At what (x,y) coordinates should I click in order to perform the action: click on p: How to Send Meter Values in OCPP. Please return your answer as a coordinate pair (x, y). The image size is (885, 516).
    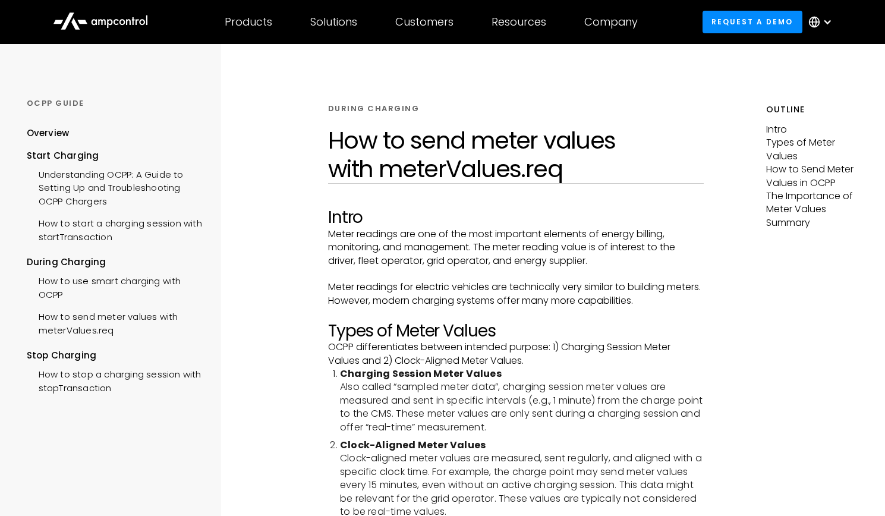
    Looking at the image, I should click on (812, 176).